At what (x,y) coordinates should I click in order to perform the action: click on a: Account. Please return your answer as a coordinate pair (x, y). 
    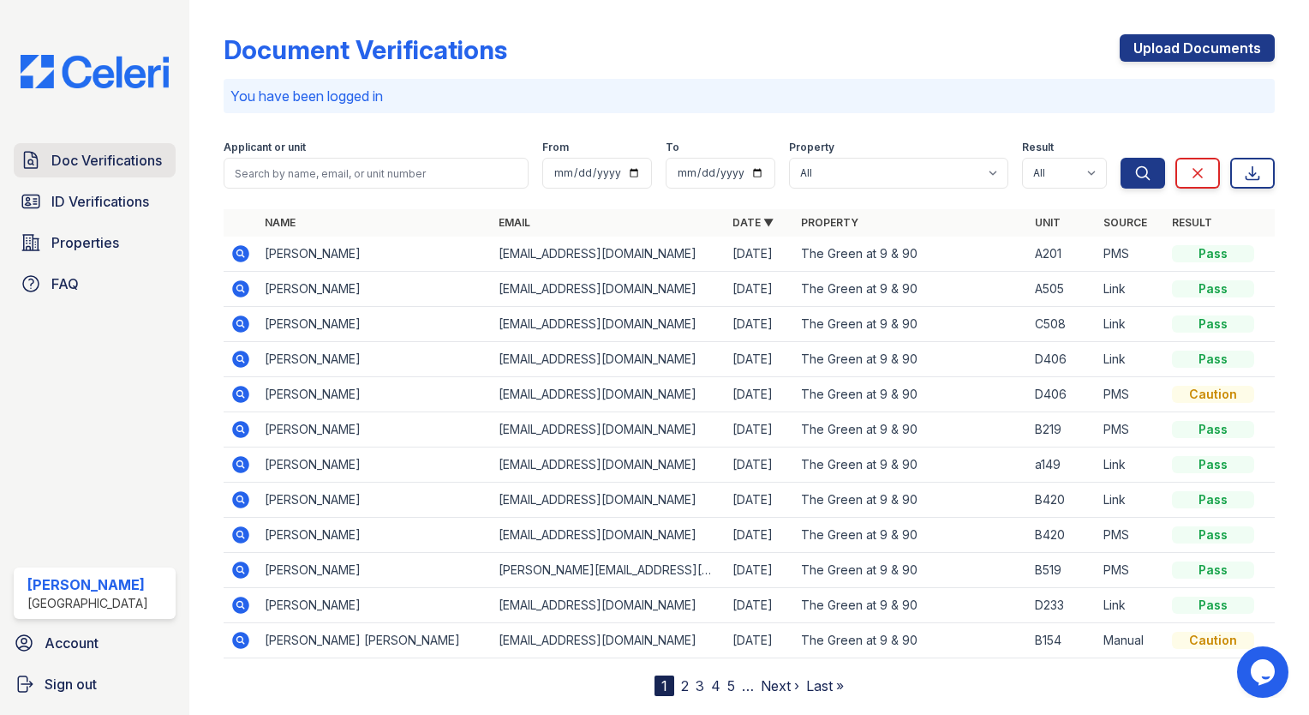
    Looking at the image, I should click on (94, 643).